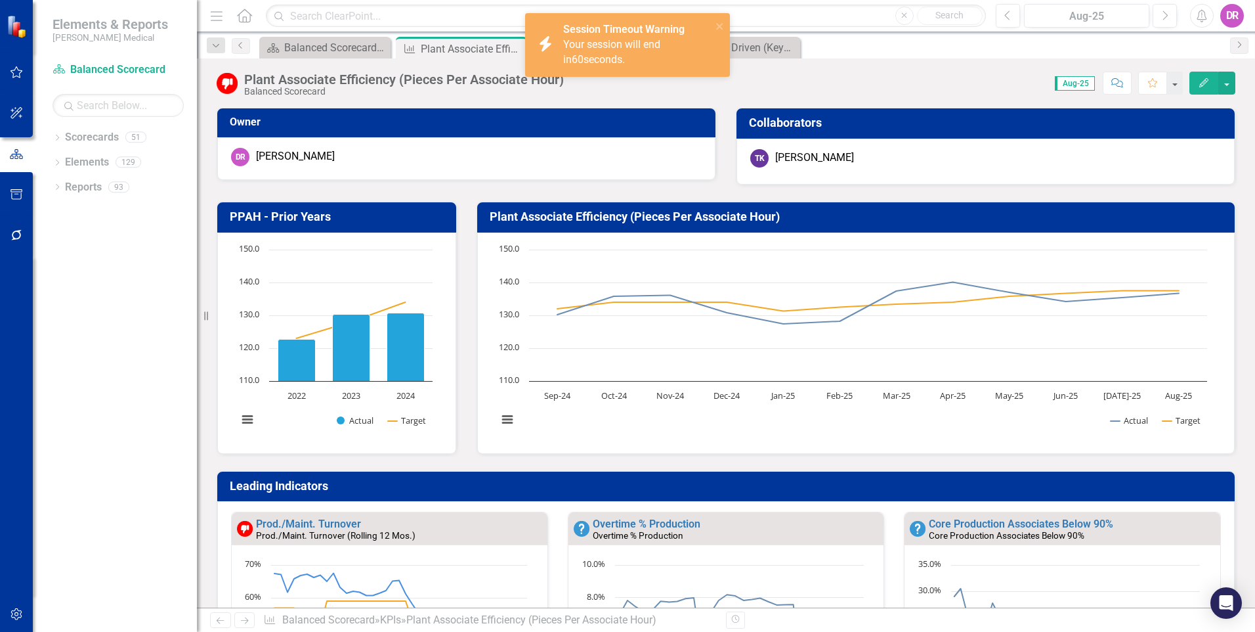 This screenshot has width=1255, height=632. Describe the element at coordinates (1065, 395) in the screenshot. I see `text: Jun-25` at that location.